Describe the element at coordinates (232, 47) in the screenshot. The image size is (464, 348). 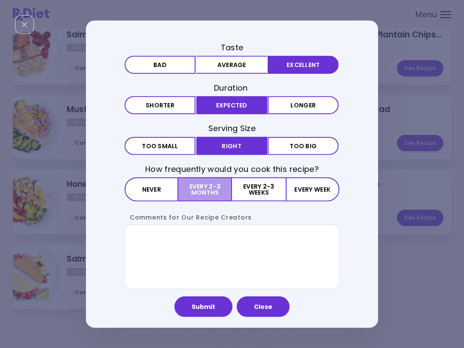
I see `h3: Taste` at that location.